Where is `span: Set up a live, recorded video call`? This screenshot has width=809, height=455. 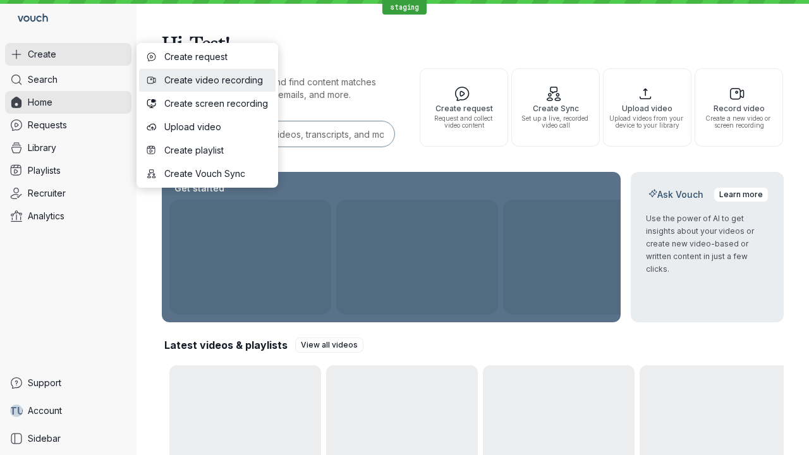
span: Set up a live, recorded video call is located at coordinates (556, 122).